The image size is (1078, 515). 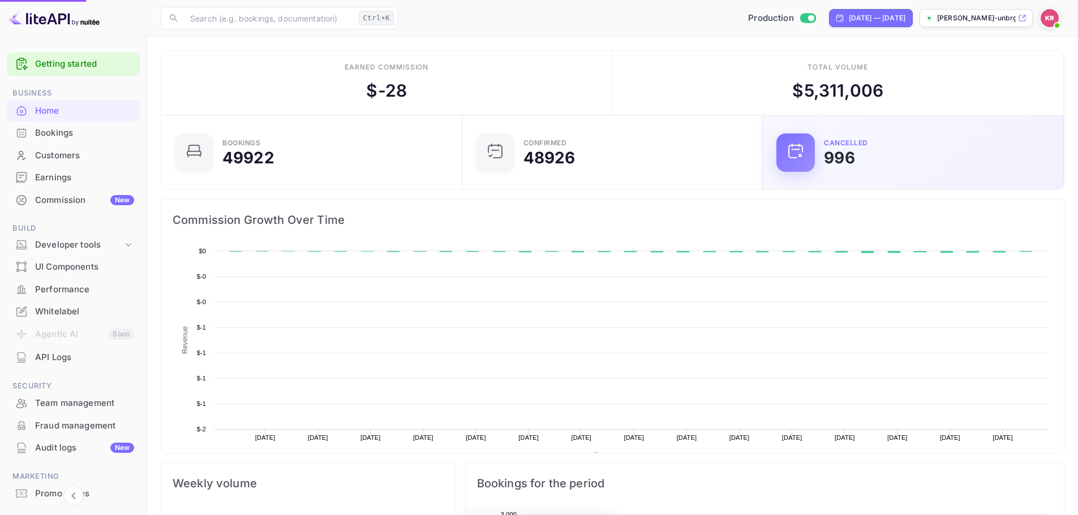 What do you see at coordinates (84, 200) in the screenshot?
I see `div: Commission` at bounding box center [84, 200].